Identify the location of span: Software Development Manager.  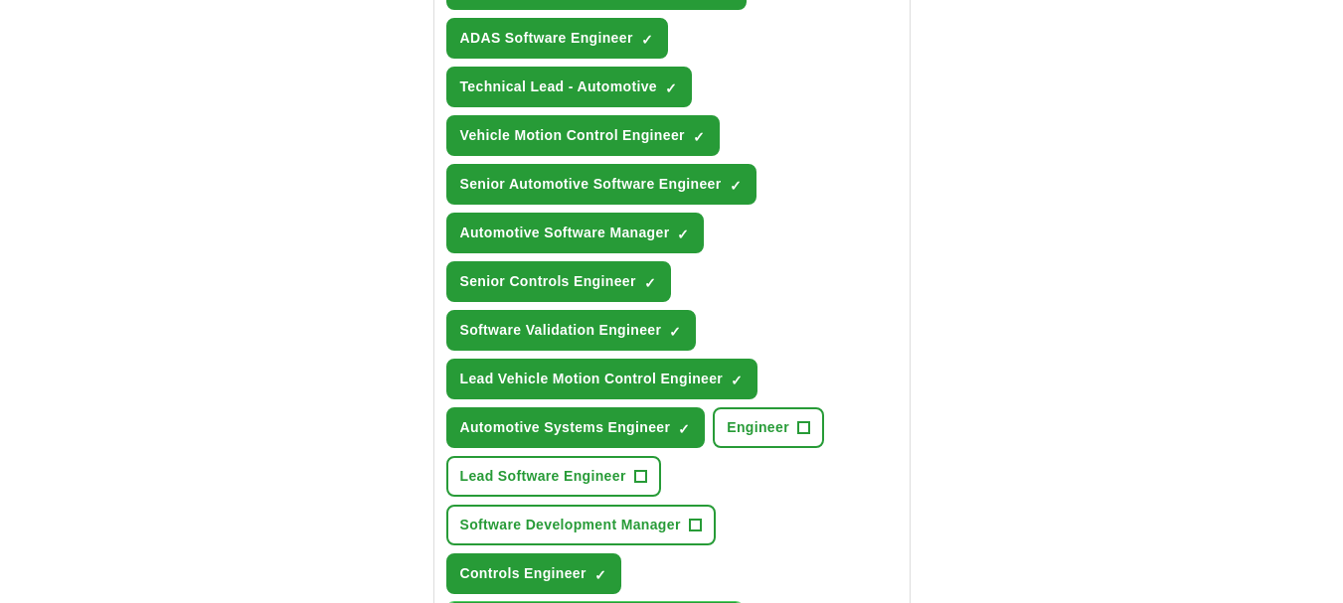
(570, 525).